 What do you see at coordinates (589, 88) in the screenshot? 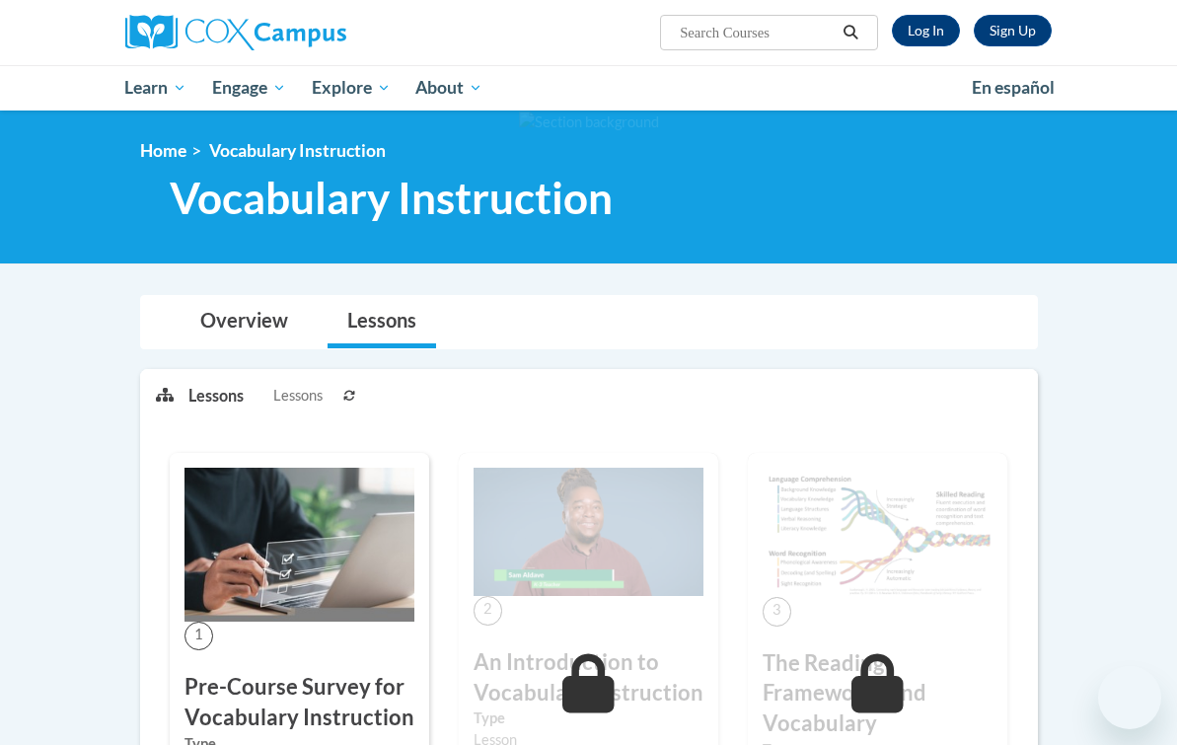
I see `div: Main menu` at bounding box center [589, 88].